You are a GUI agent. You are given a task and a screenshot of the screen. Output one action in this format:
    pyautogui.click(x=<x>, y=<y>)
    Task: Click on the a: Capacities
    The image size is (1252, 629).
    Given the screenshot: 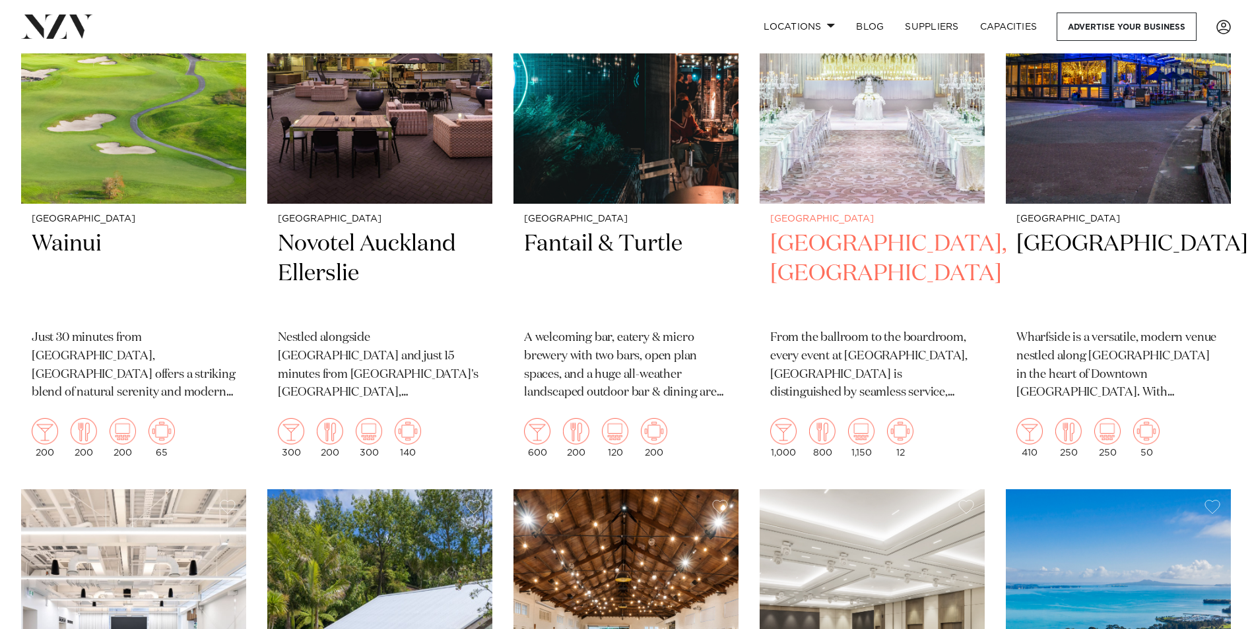 What is the action you would take?
    pyautogui.click(x=1008, y=26)
    